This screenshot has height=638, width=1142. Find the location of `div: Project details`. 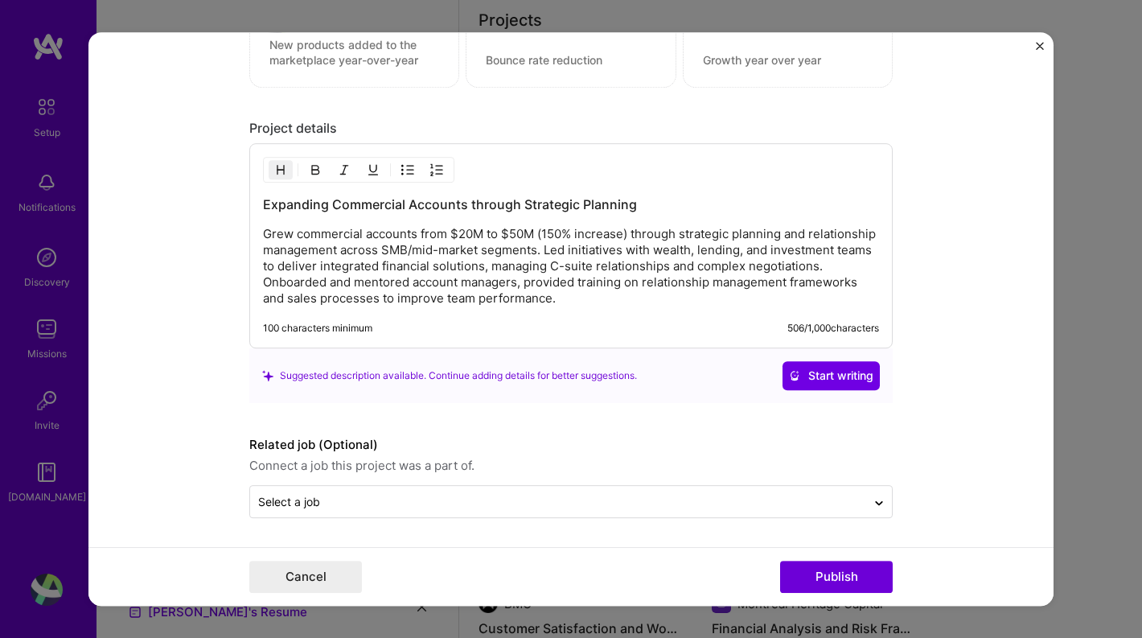

div: Project details is located at coordinates (571, 128).